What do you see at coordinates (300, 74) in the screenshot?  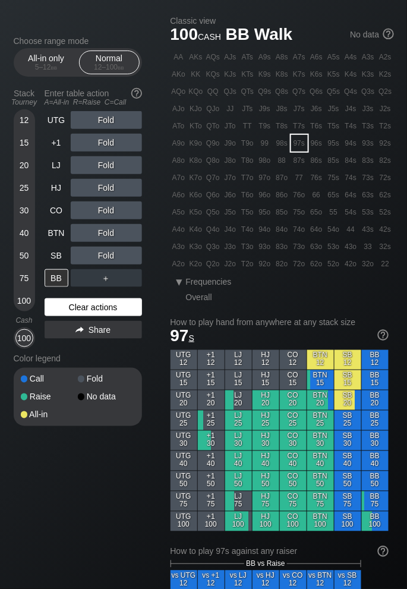 I see `div: K7s` at bounding box center [300, 74].